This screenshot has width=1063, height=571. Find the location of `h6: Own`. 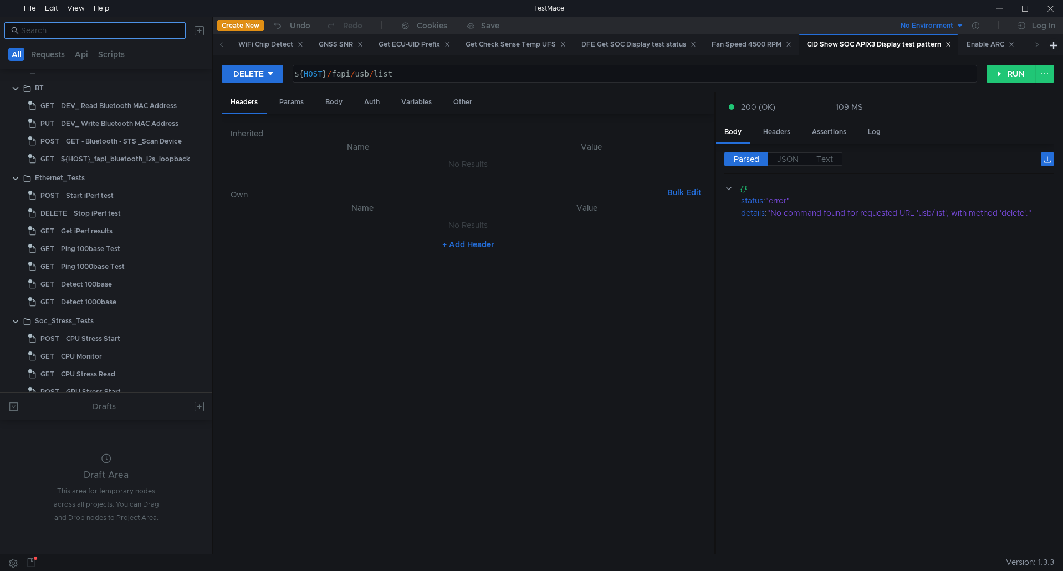

h6: Own is located at coordinates (447, 195).